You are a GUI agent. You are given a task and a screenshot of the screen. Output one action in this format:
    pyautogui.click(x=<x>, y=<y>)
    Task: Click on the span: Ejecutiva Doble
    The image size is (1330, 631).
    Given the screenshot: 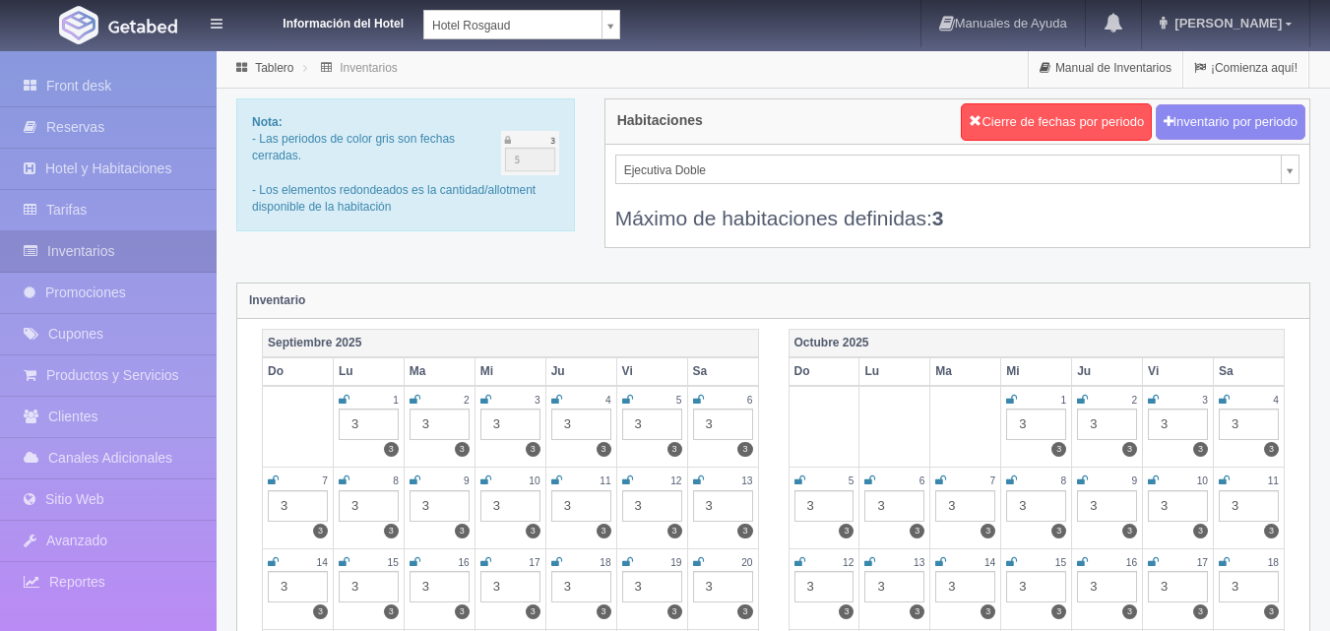 What is the action you would take?
    pyautogui.click(x=948, y=170)
    